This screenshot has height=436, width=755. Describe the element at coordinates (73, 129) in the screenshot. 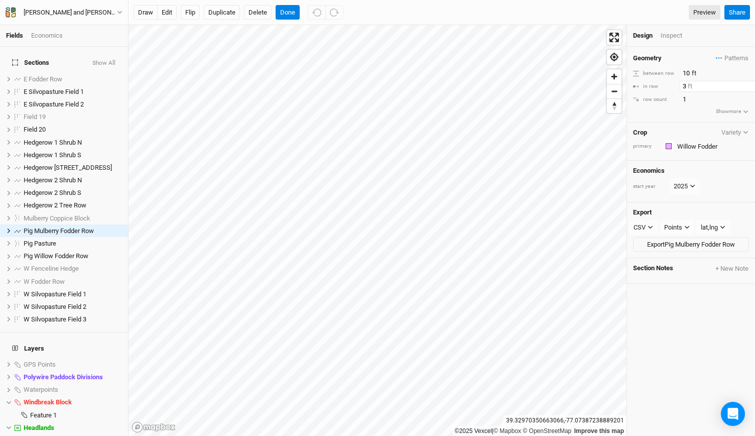

I see `div: Field 20` at that location.